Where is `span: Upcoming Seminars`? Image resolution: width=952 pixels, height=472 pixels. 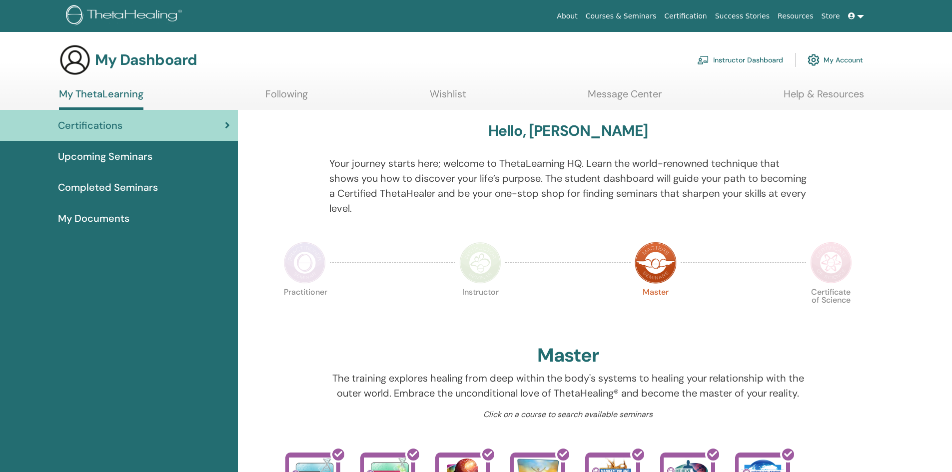
span: Upcoming Seminars is located at coordinates (105, 156).